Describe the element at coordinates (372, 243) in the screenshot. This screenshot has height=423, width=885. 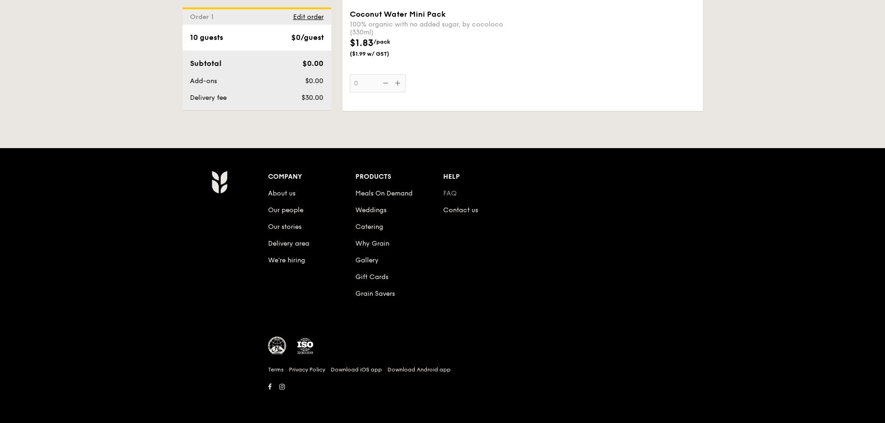
I see `a: Why Grain` at that location.